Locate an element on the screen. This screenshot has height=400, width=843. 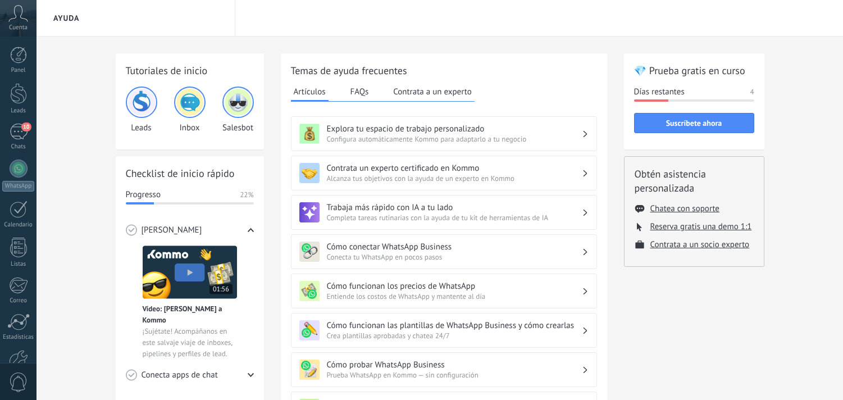
h2: Tutoriales de inicio is located at coordinates (190, 70).